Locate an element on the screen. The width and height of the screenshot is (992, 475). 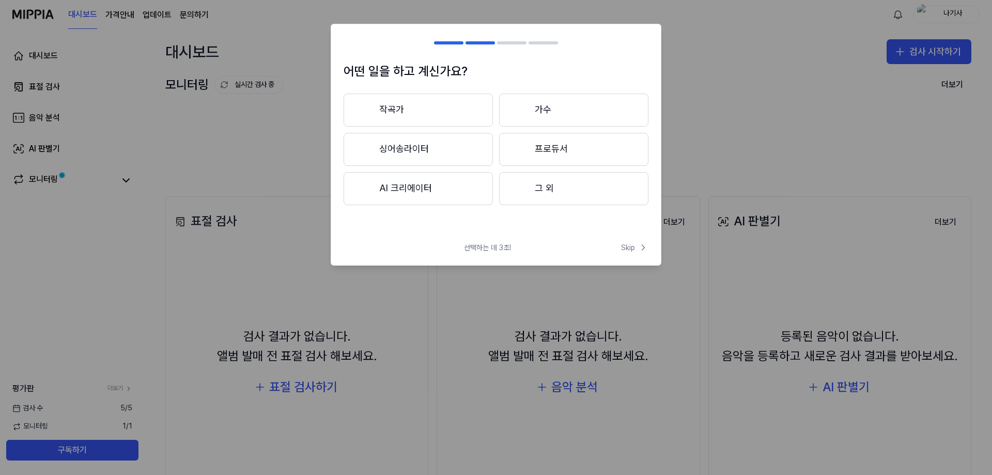
button: Skip is located at coordinates (634, 248).